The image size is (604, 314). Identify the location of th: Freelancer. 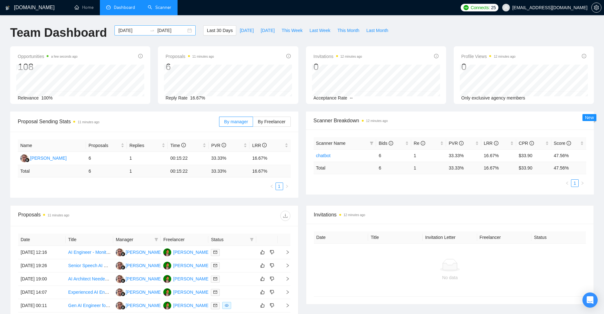
(185, 240).